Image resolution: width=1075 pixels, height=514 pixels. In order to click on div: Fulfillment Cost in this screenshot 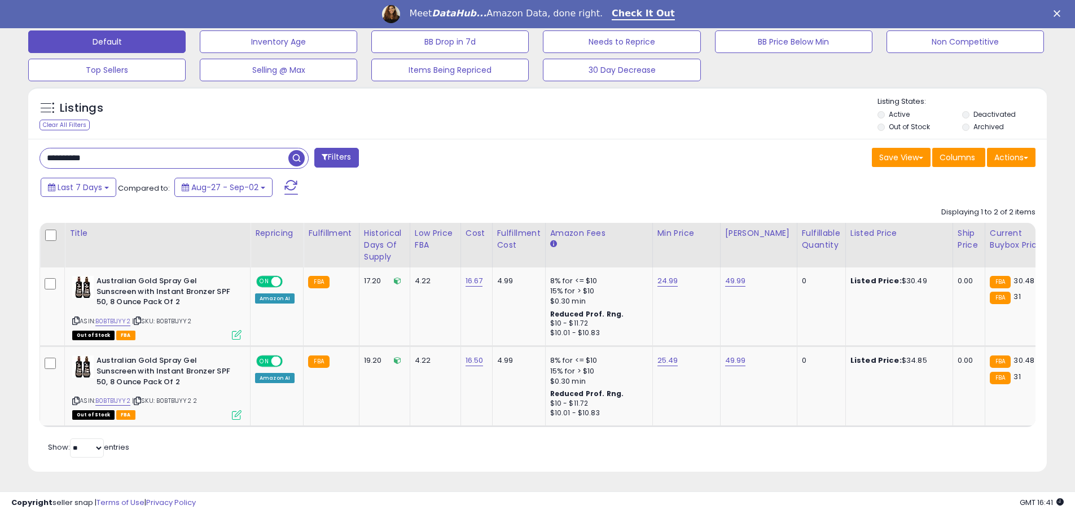, I will do `click(519, 239)`.